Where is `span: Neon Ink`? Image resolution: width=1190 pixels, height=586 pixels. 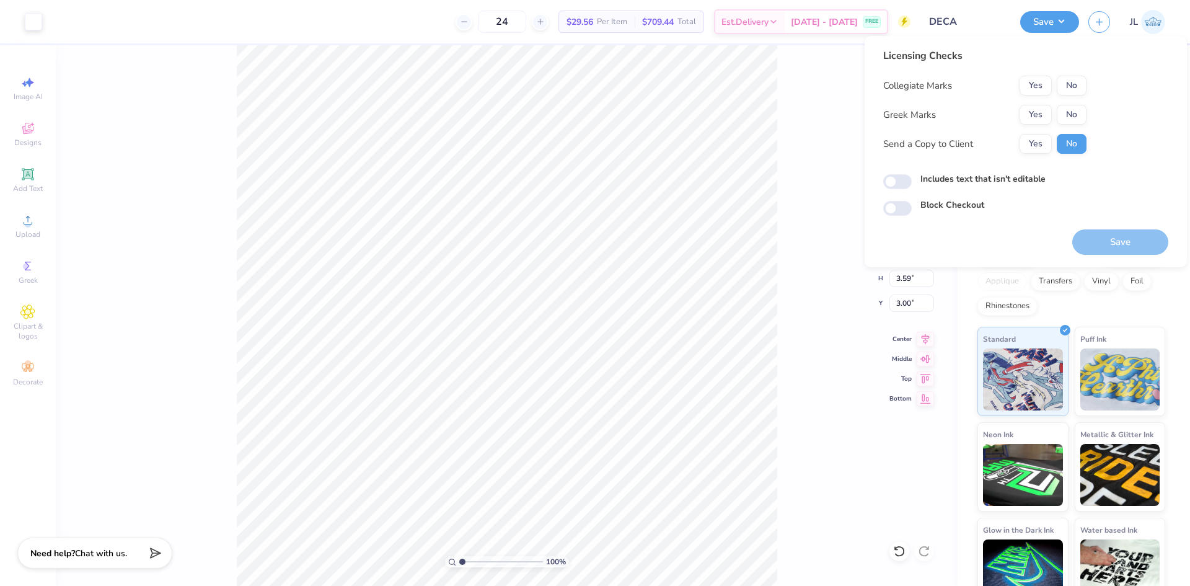
span: Neon Ink is located at coordinates (998, 434).